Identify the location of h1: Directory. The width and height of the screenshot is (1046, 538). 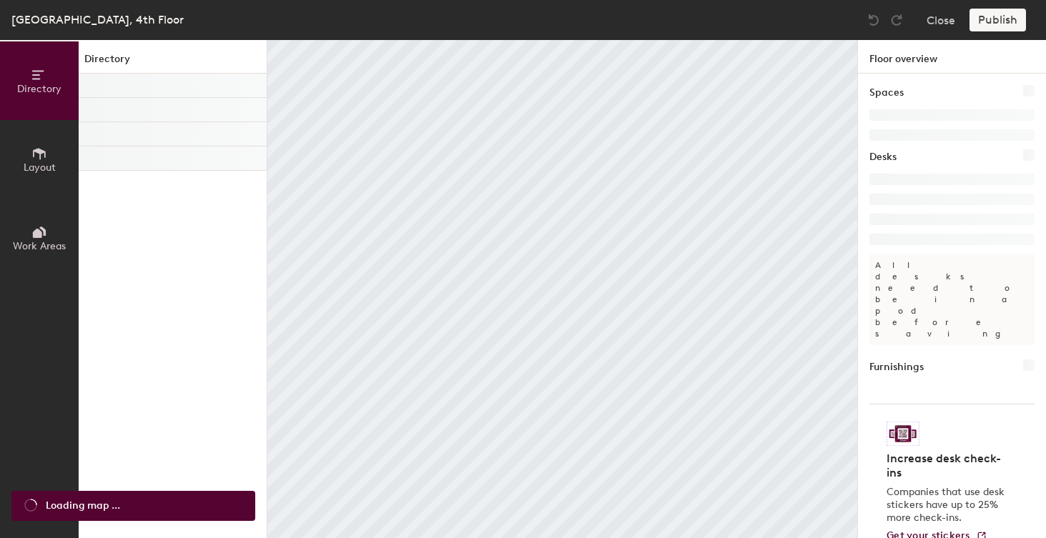
(172, 62).